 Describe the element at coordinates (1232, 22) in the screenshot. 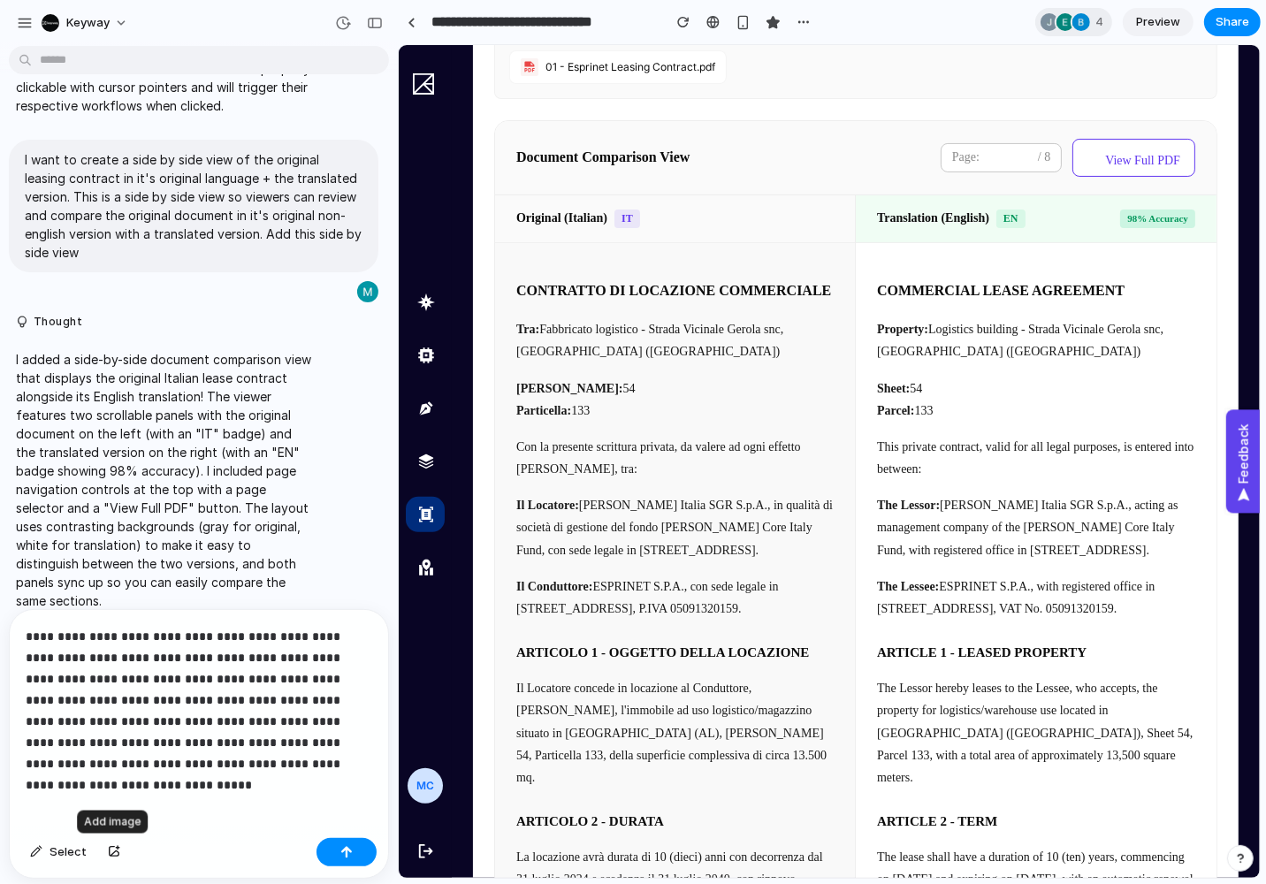

I see `button: Share` at that location.